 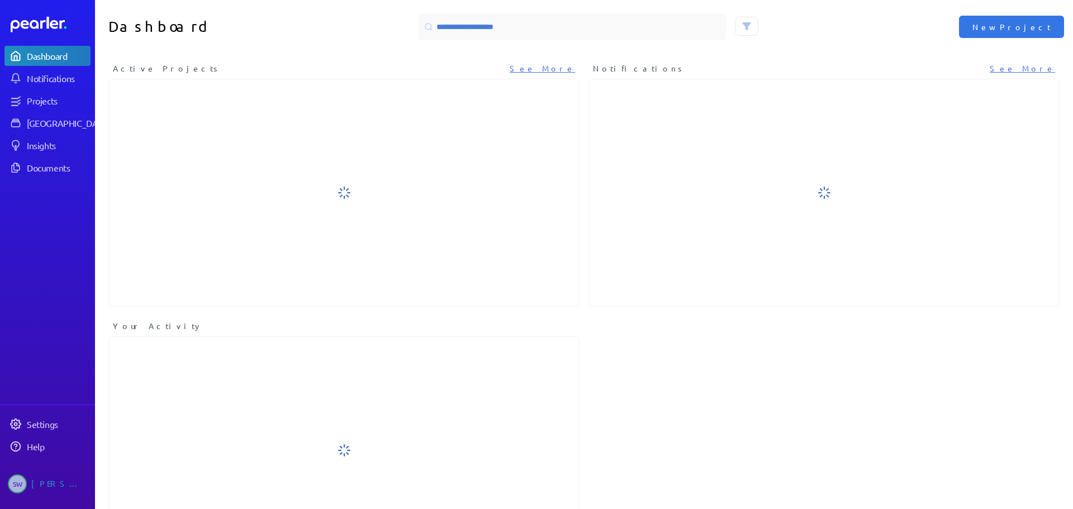 I want to click on div: Dashboard, so click(x=58, y=56).